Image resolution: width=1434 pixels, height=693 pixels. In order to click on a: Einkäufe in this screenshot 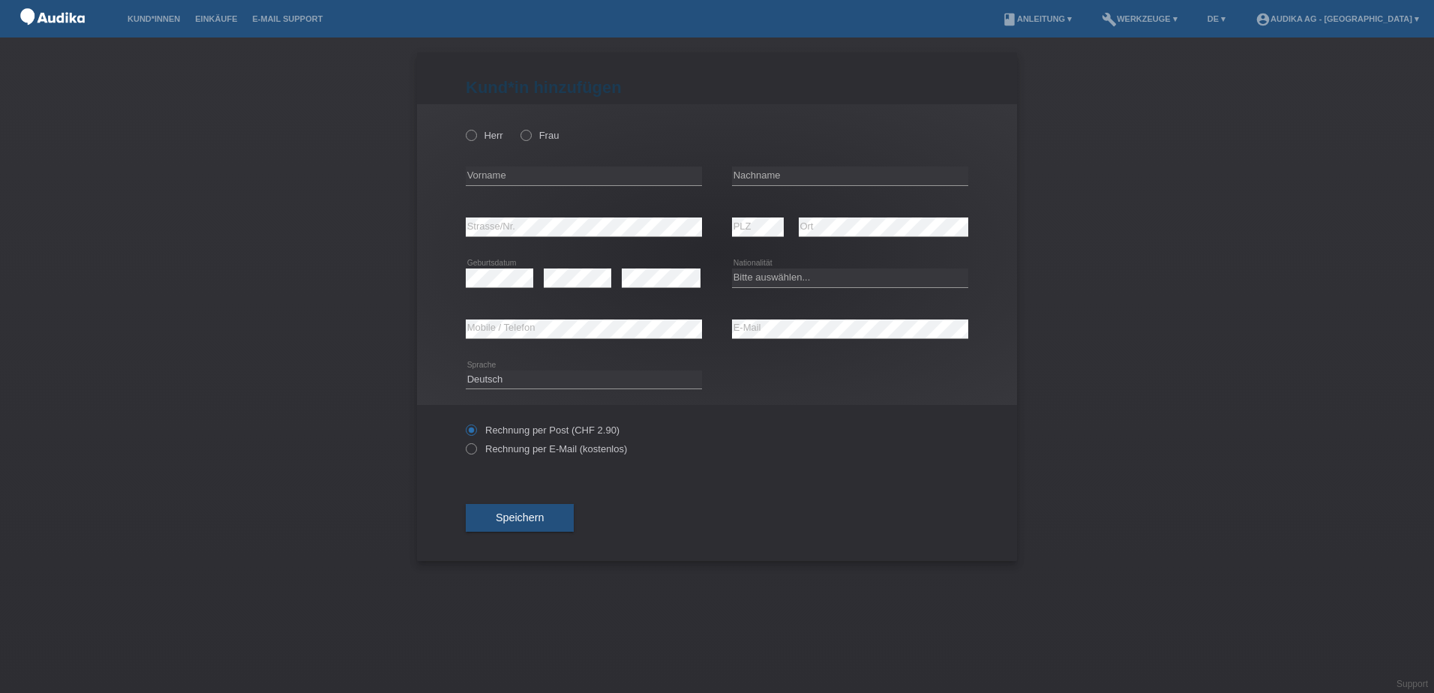, I will do `click(216, 19)`.